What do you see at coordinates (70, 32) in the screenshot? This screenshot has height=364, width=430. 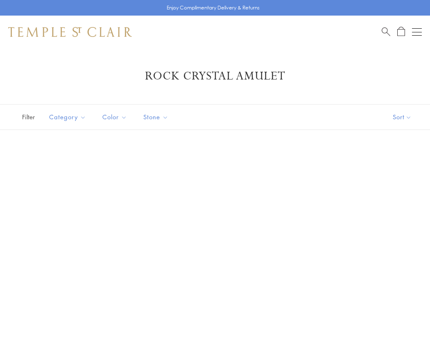 I see `img: Temple St. Clair` at bounding box center [70, 32].